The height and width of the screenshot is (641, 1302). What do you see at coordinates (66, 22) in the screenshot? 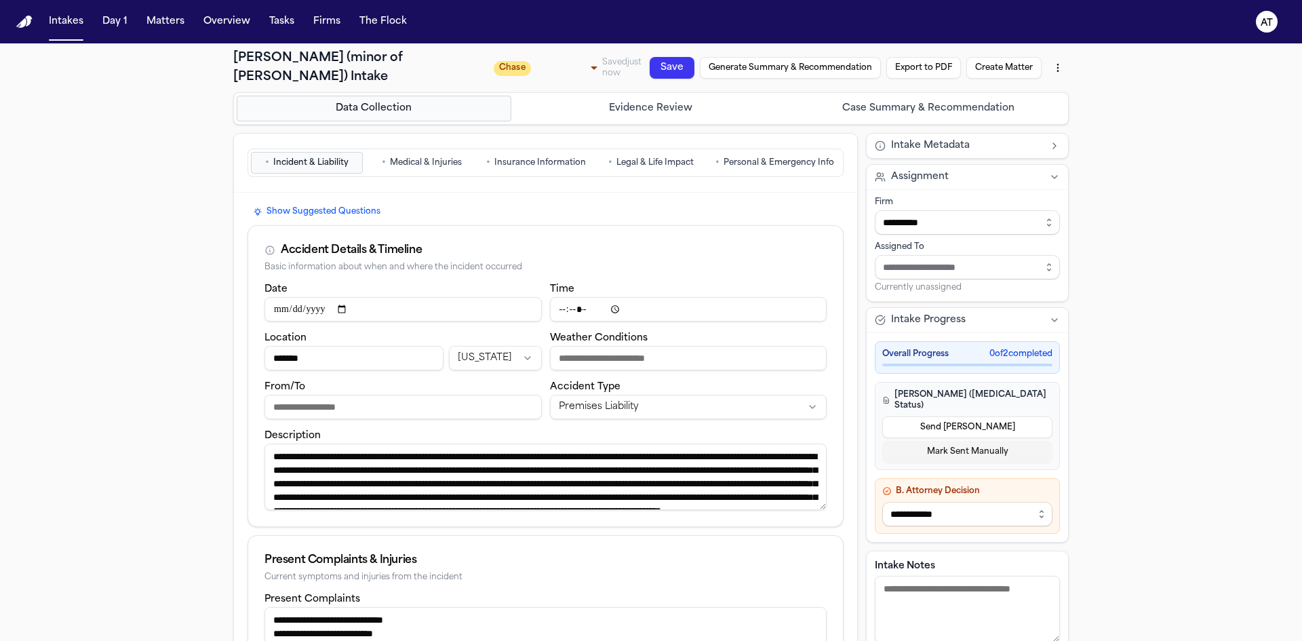
I see `button: Intakes` at bounding box center [66, 22].